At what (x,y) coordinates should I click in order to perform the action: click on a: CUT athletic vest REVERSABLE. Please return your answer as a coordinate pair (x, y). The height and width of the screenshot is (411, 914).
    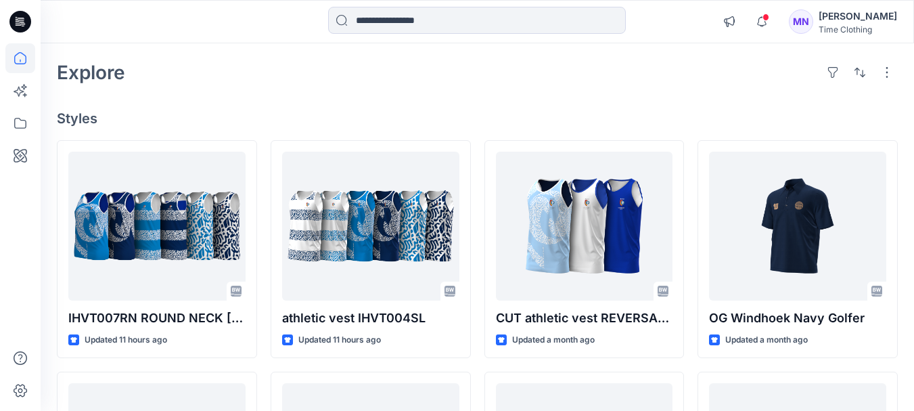
    Looking at the image, I should click on (585, 226).